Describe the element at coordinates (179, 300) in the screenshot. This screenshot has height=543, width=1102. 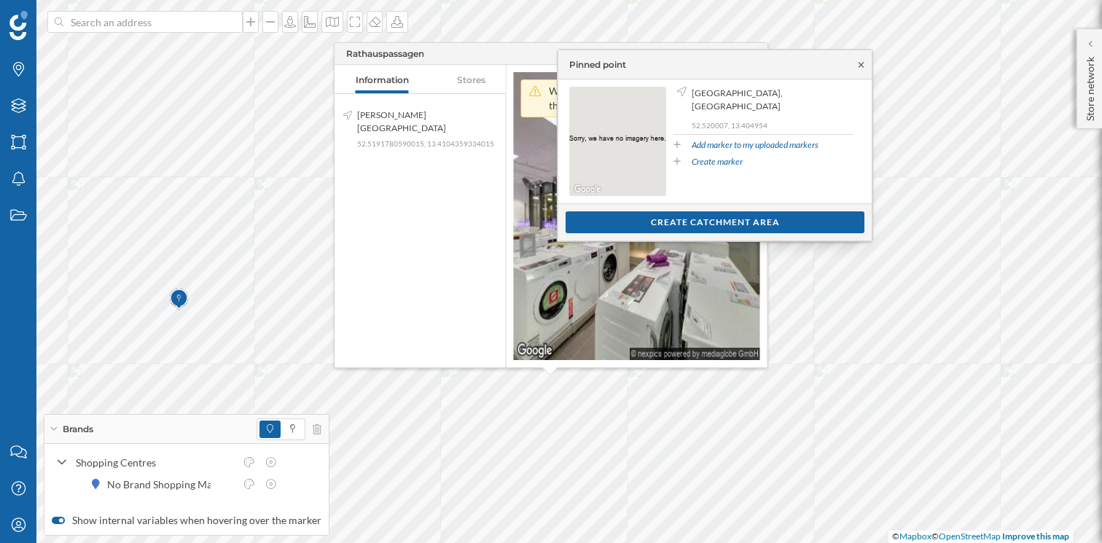
I see `img: Marker` at that location.